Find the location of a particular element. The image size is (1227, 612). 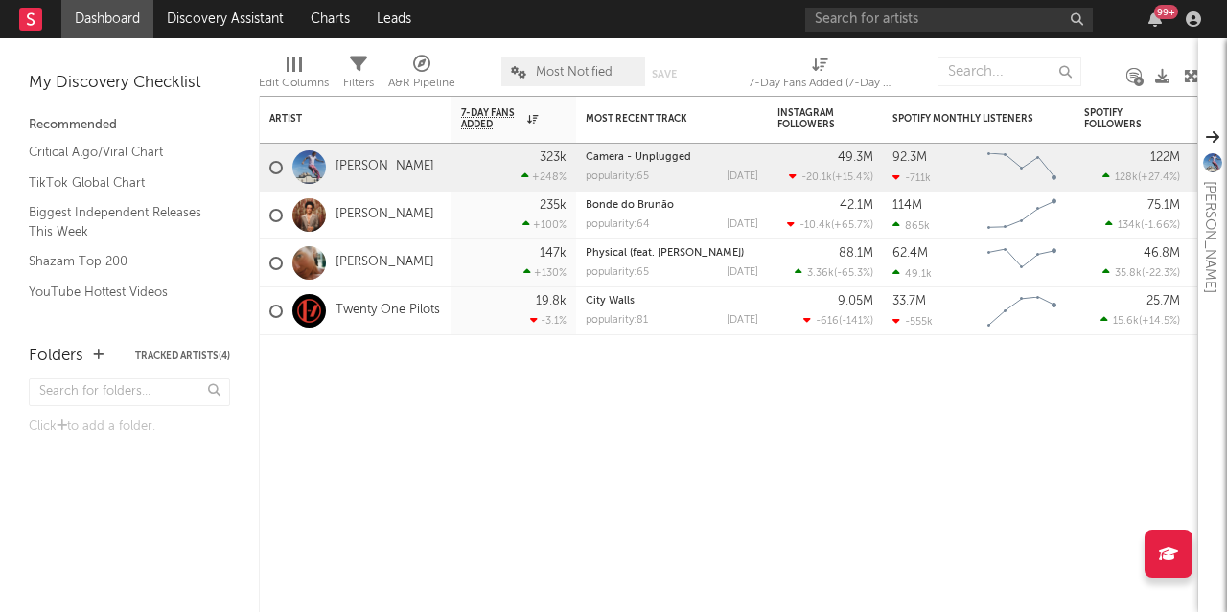

a: Biggest Independent Releases This Week is located at coordinates (120, 221).